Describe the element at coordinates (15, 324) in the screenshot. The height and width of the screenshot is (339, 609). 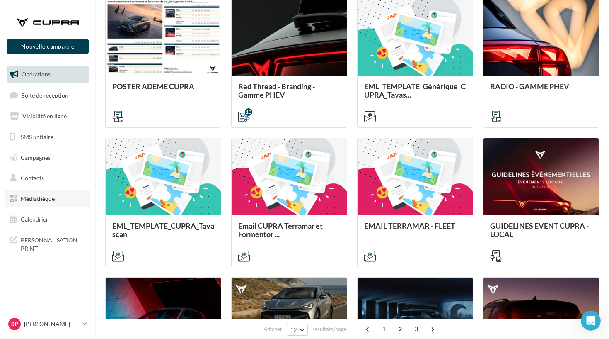
I see `span: Sp` at that location.